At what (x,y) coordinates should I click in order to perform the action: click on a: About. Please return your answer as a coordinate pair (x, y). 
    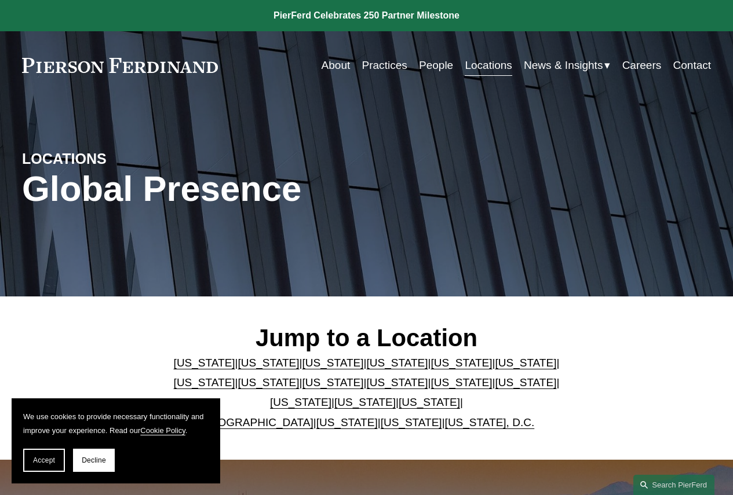
    Looking at the image, I should click on (336, 65).